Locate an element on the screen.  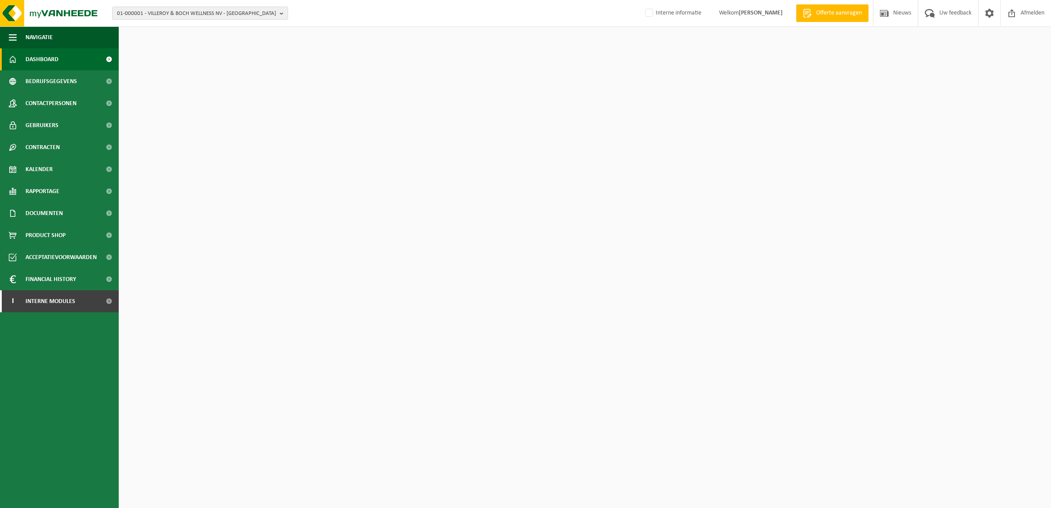
span: Kalender is located at coordinates (39, 169).